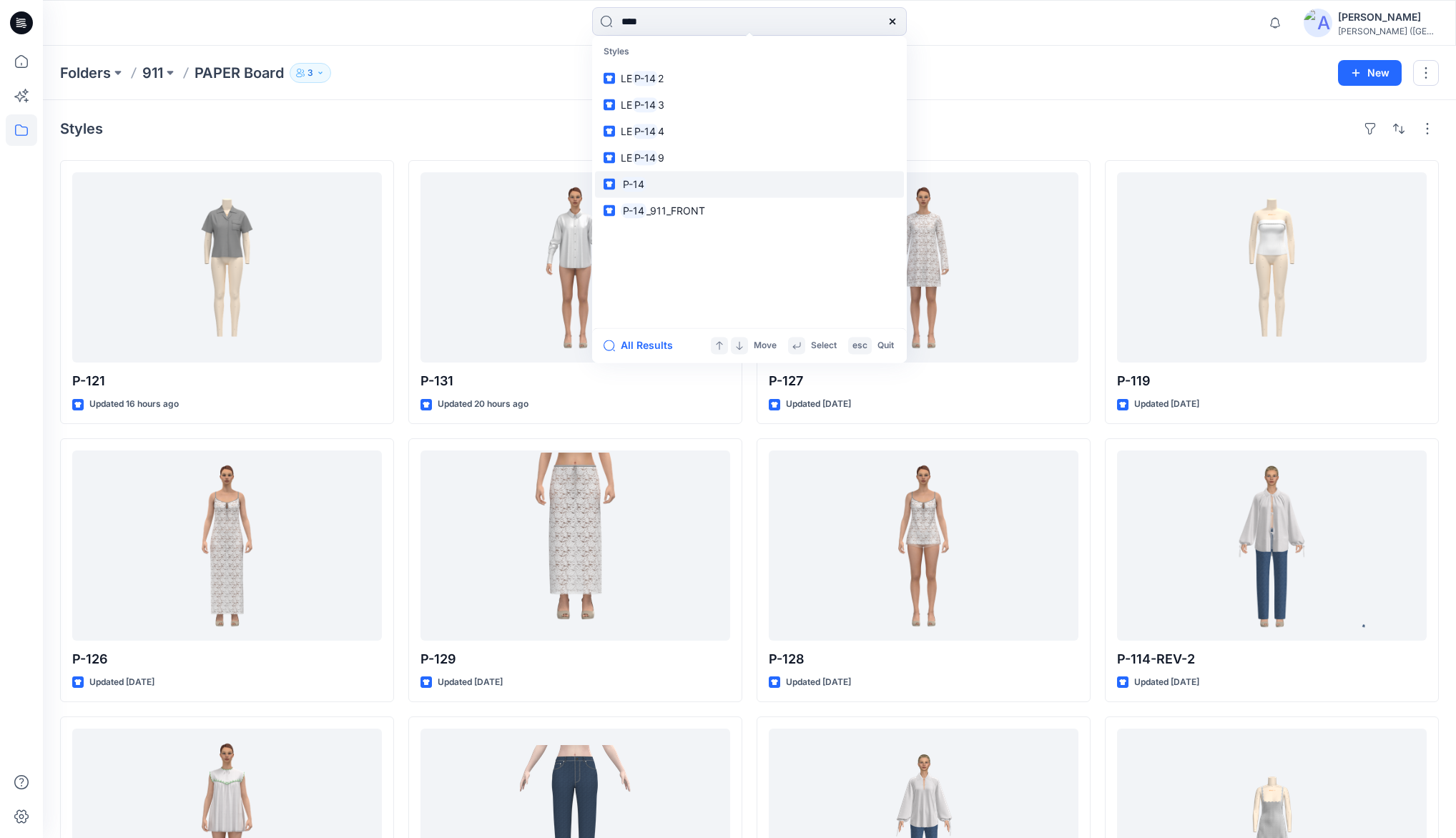  I want to click on p: Styles, so click(749, 51).